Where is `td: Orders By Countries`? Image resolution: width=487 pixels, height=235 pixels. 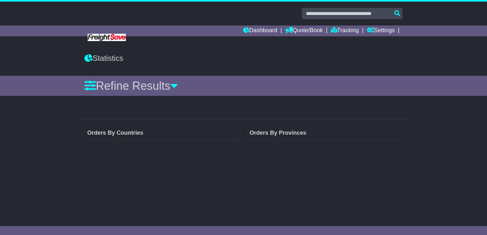
td: Orders By Countries is located at coordinates (162, 133).